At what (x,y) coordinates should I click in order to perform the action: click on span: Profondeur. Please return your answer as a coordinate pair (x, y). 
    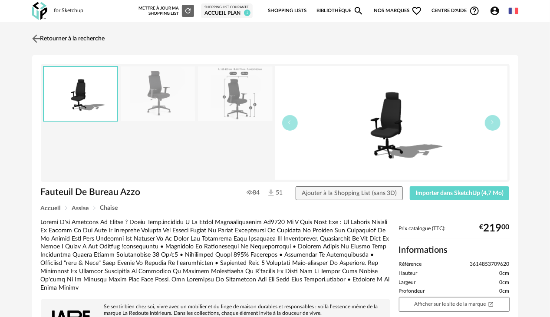
    Looking at the image, I should click on (412, 291).